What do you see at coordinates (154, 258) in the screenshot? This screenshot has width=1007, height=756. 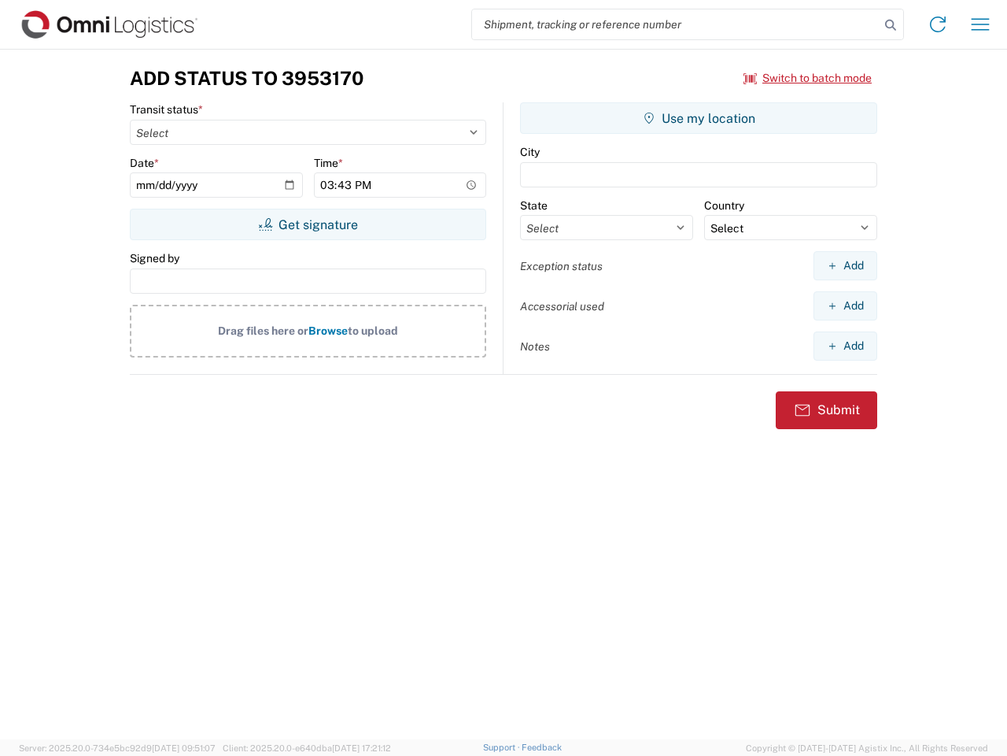 I see `label: Signed by` at bounding box center [154, 258].